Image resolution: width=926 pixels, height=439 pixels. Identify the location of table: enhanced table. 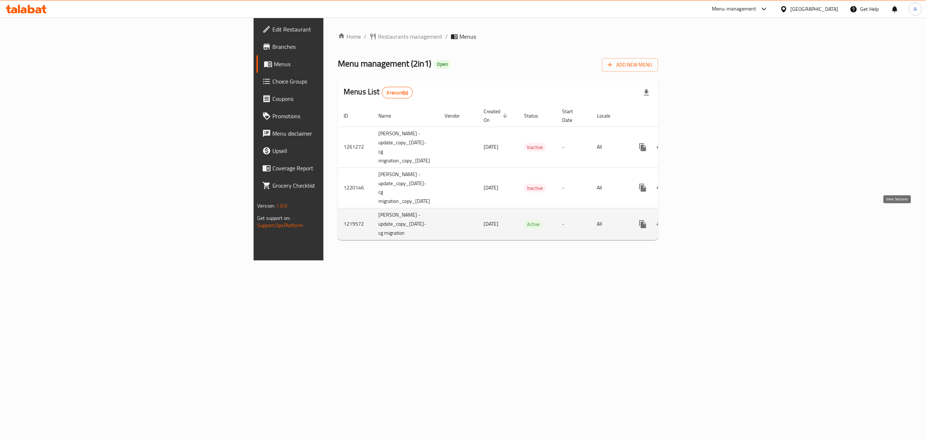
(523, 173).